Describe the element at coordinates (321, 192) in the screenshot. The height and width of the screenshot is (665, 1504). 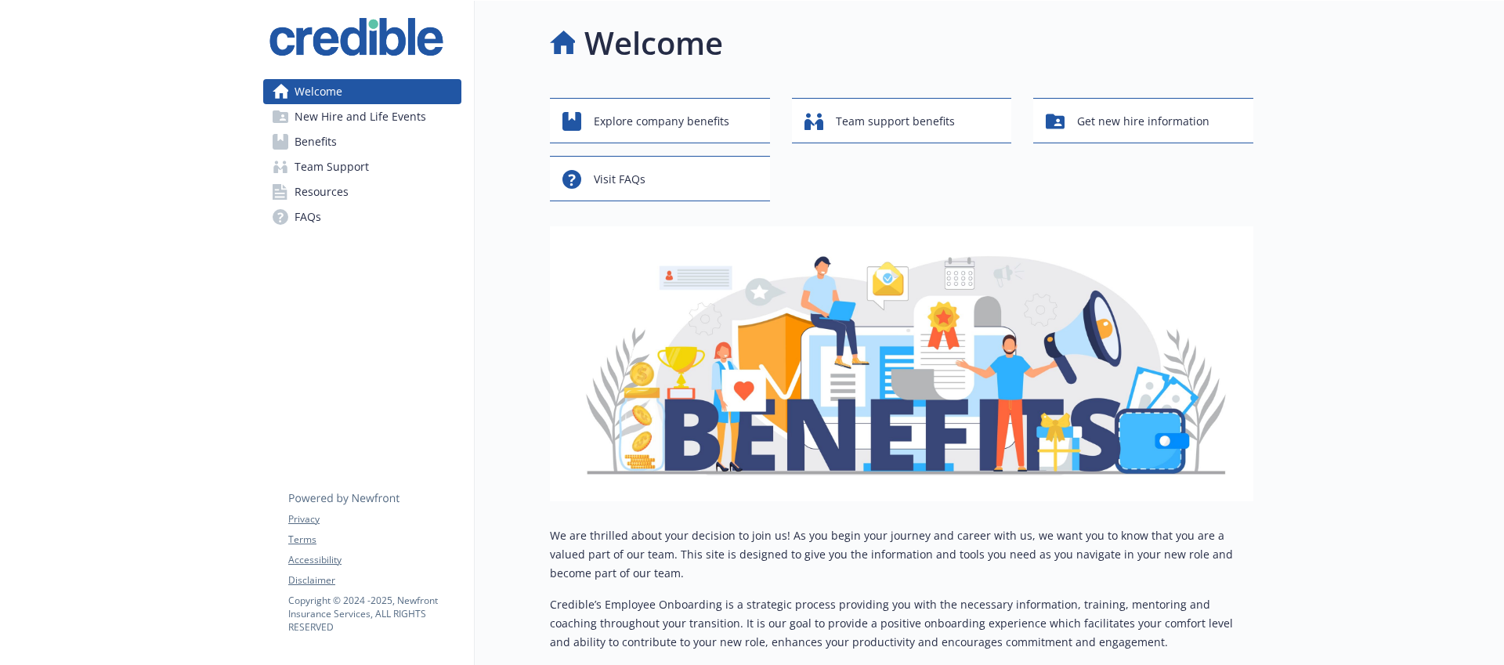
I see `span: Resources` at that location.